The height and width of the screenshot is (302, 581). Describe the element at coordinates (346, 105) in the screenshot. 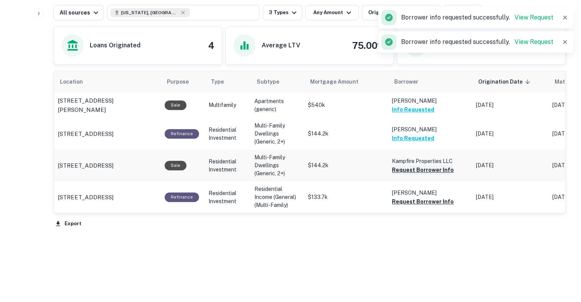

I see `p: $540k` at that location.